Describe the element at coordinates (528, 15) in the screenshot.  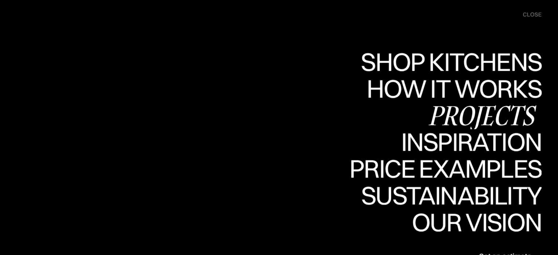
I see `div: menu` at that location.